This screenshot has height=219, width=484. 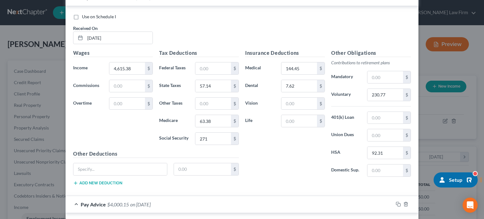 I want to click on label: HSA, so click(x=346, y=153).